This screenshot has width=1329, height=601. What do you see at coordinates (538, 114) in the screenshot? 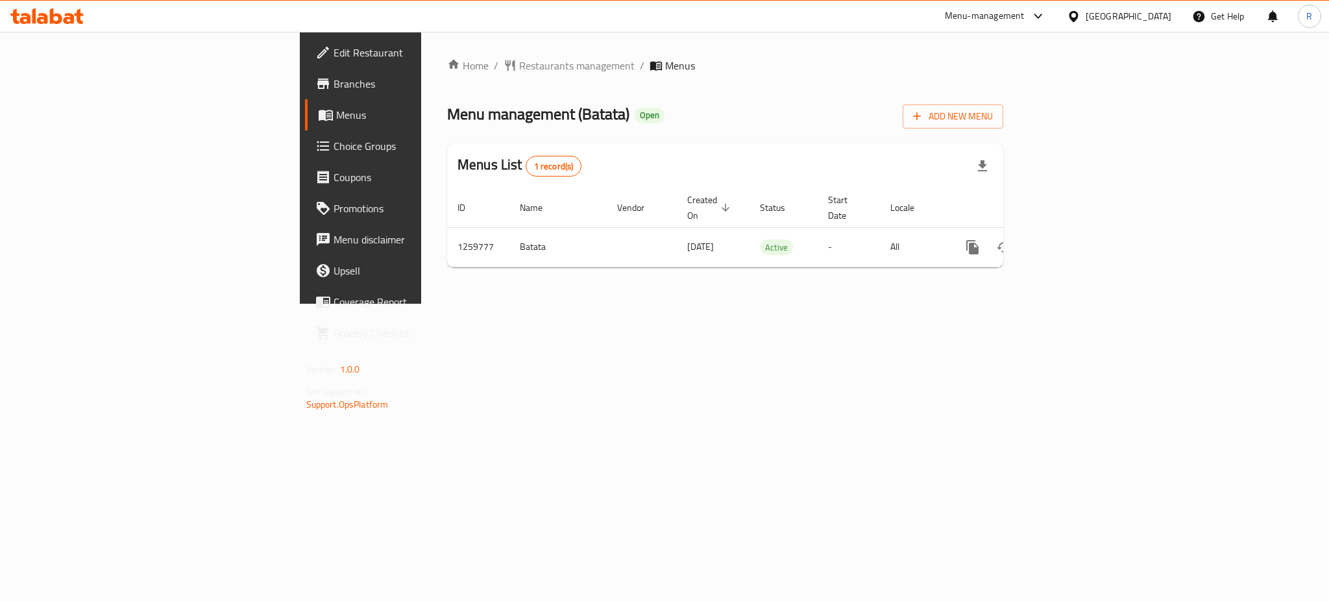
I see `span: Menu management ( Batata )` at bounding box center [538, 114].